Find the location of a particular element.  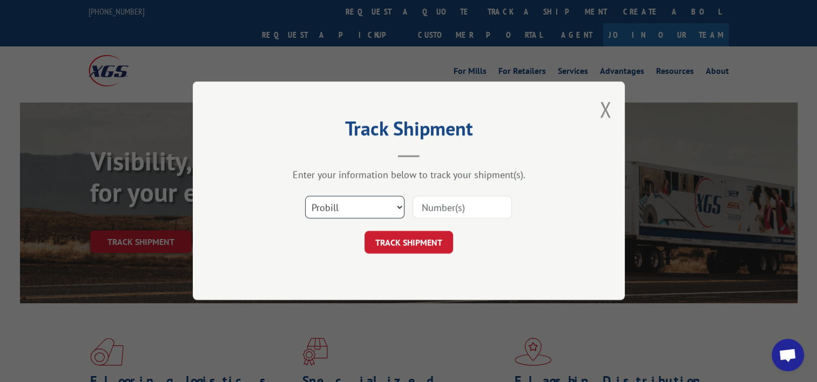

button: TRACK SHIPMENT is located at coordinates (409, 243).